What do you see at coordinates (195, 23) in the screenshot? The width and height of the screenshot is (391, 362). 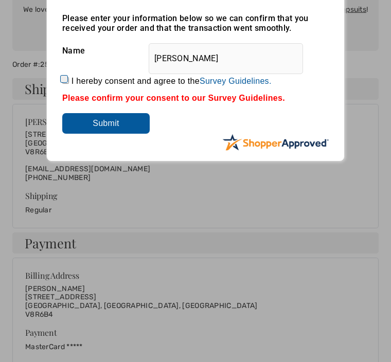 I see `div: Please enter your information below so we can confirm that you received your order and that the t...` at bounding box center [195, 23].